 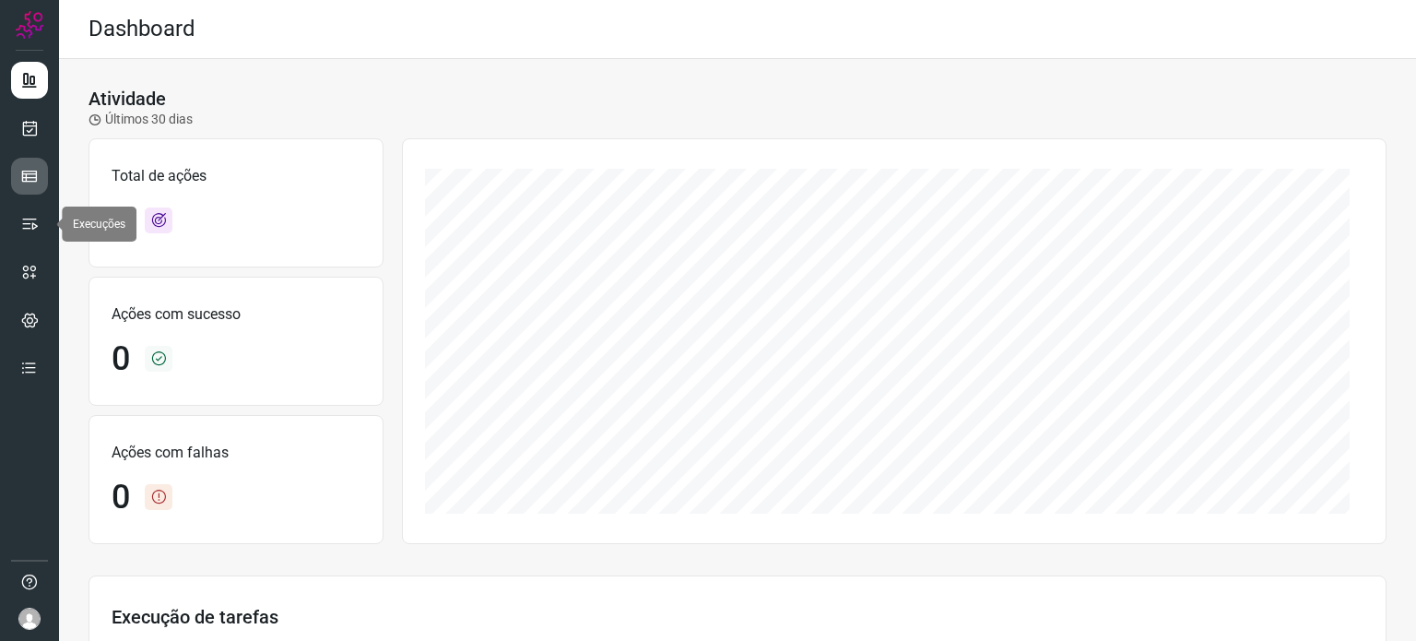 I want to click on p: Total de ações, so click(x=236, y=176).